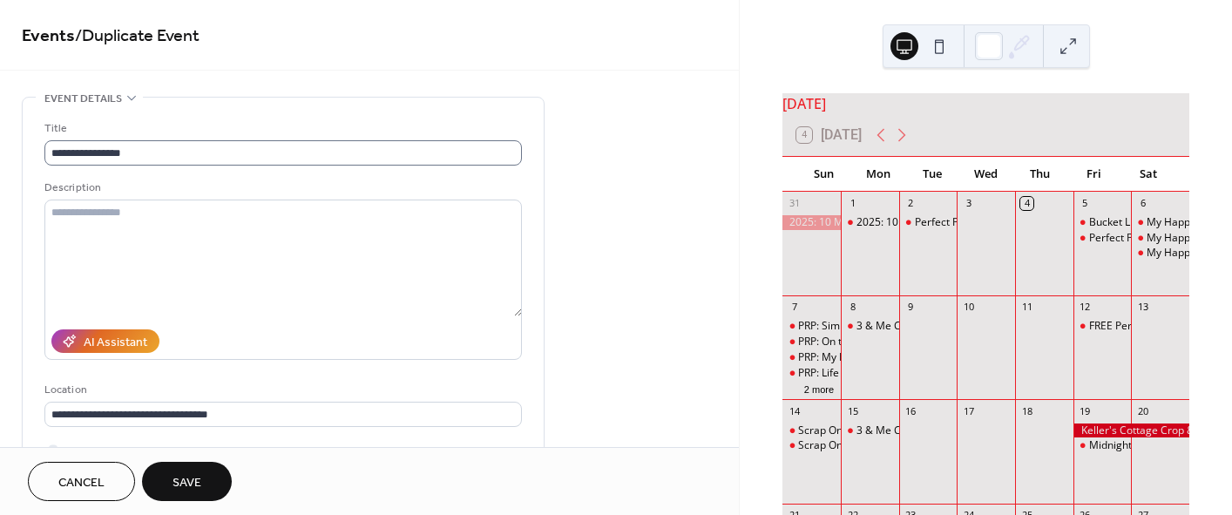  What do you see at coordinates (81, 481) in the screenshot?
I see `a: Cancel` at bounding box center [81, 481].